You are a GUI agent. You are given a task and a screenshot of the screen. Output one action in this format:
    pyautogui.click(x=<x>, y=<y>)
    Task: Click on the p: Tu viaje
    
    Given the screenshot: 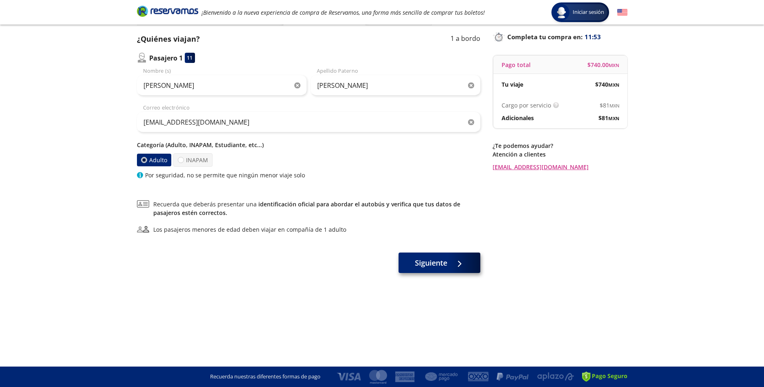 What is the action you would take?
    pyautogui.click(x=512, y=84)
    